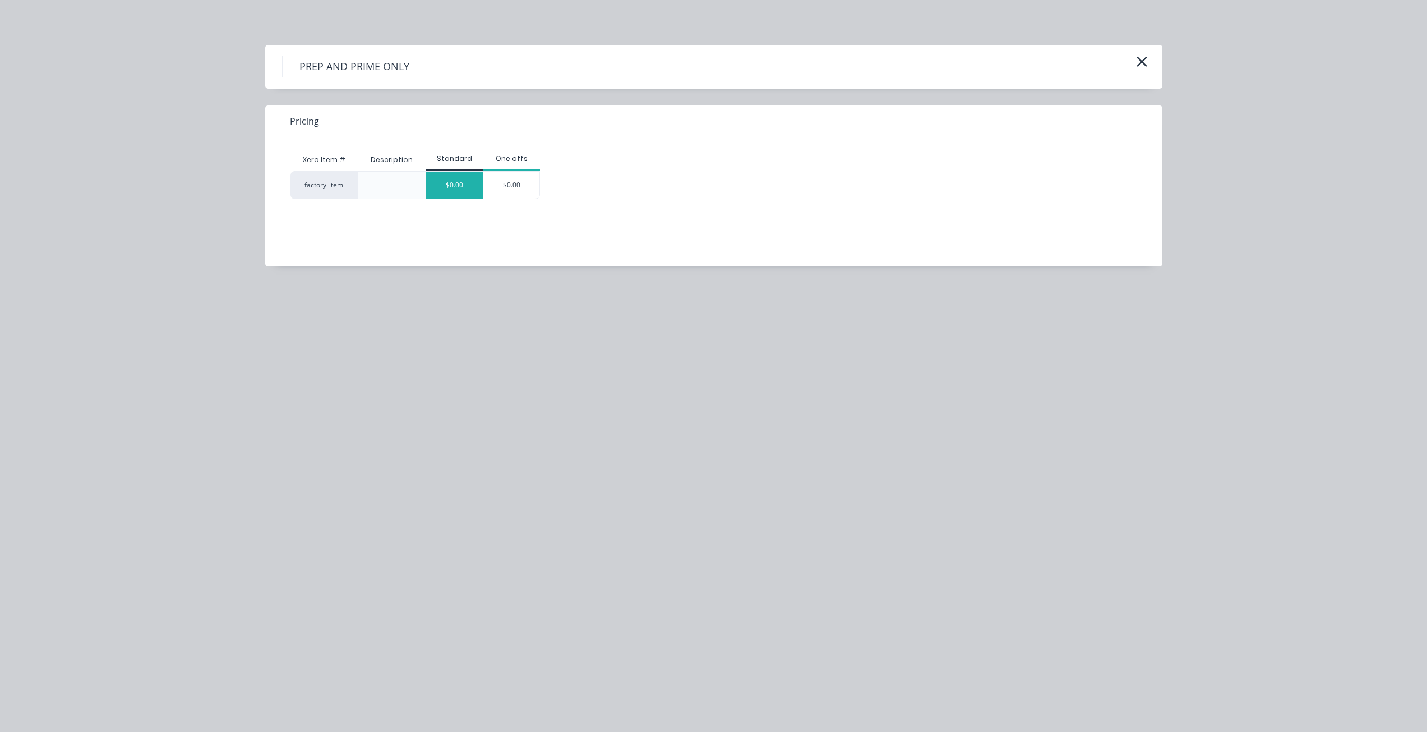 Image resolution: width=1427 pixels, height=732 pixels. I want to click on div: factory_item, so click(324, 185).